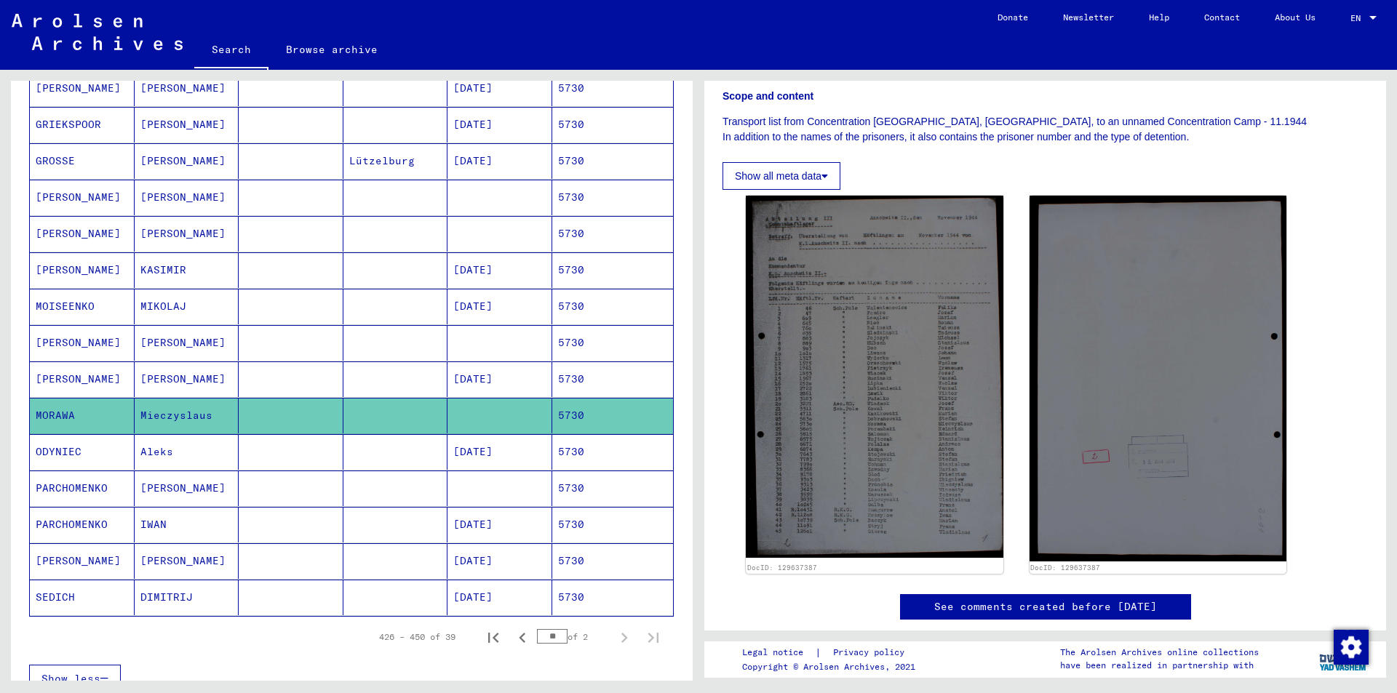 This screenshot has height=693, width=1397. I want to click on button: Next page, so click(624, 637).